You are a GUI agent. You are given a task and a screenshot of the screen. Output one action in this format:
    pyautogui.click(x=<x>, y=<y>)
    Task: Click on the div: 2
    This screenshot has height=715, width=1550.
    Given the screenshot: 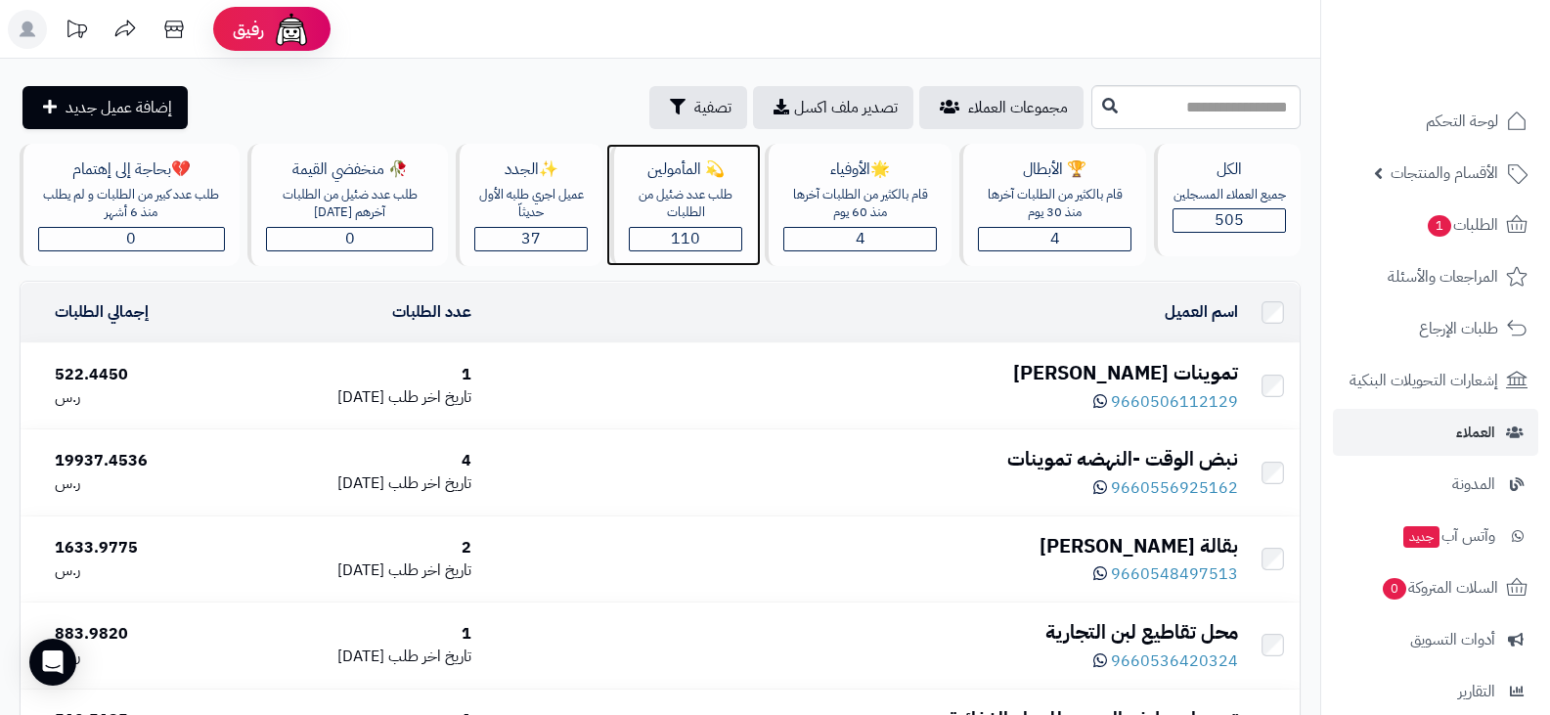 What is the action you would take?
    pyautogui.click(x=355, y=548)
    